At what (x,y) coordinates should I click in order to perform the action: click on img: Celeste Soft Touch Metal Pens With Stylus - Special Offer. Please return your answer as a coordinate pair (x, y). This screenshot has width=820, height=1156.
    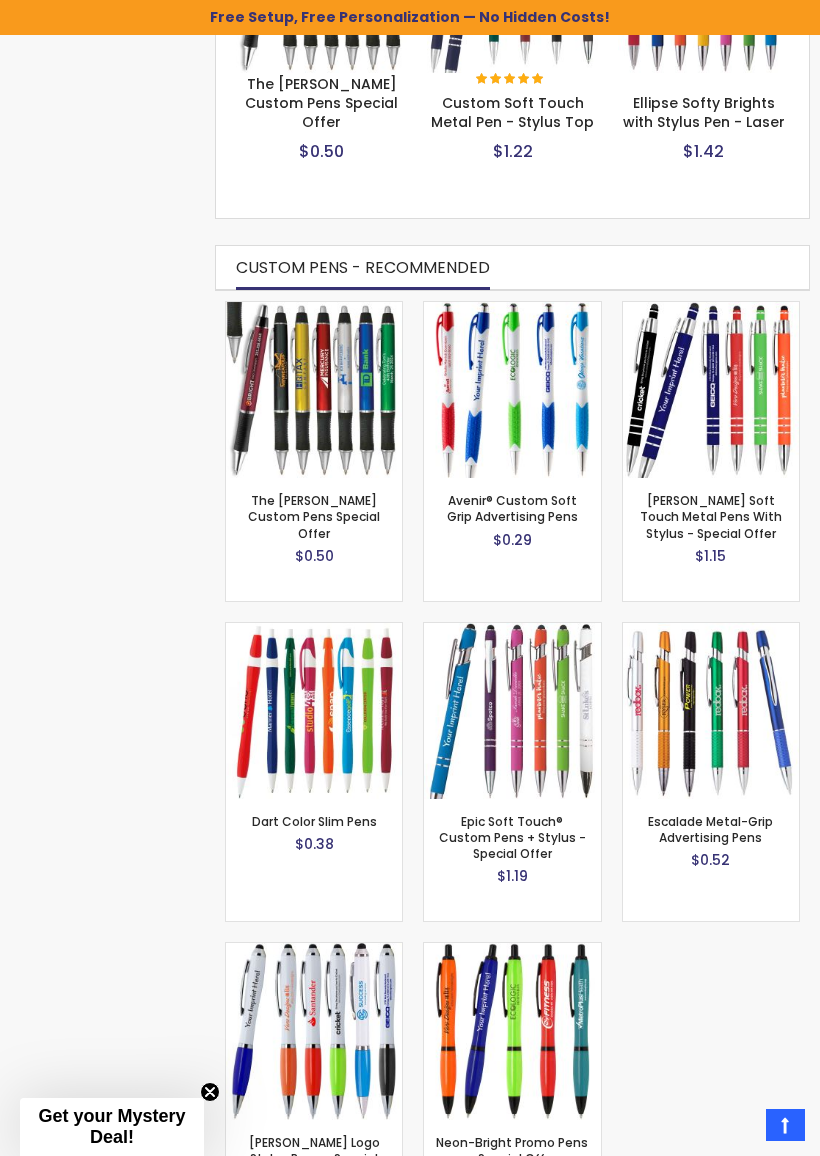
    Looking at the image, I should click on (711, 390).